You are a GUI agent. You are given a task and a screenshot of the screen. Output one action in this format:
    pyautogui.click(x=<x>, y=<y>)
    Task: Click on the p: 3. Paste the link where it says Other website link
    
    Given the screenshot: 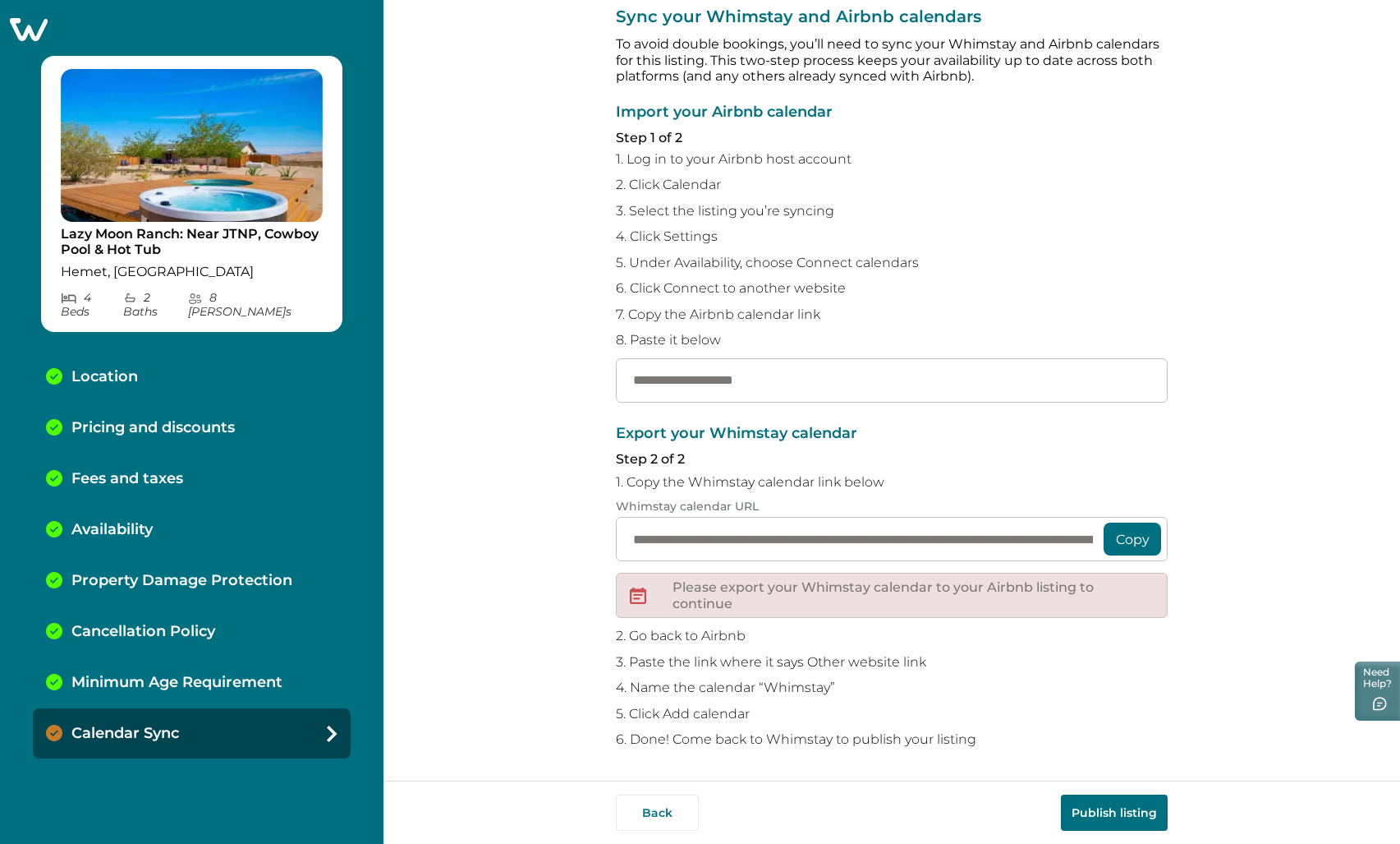 What is the action you would take?
    pyautogui.click(x=891, y=662)
    